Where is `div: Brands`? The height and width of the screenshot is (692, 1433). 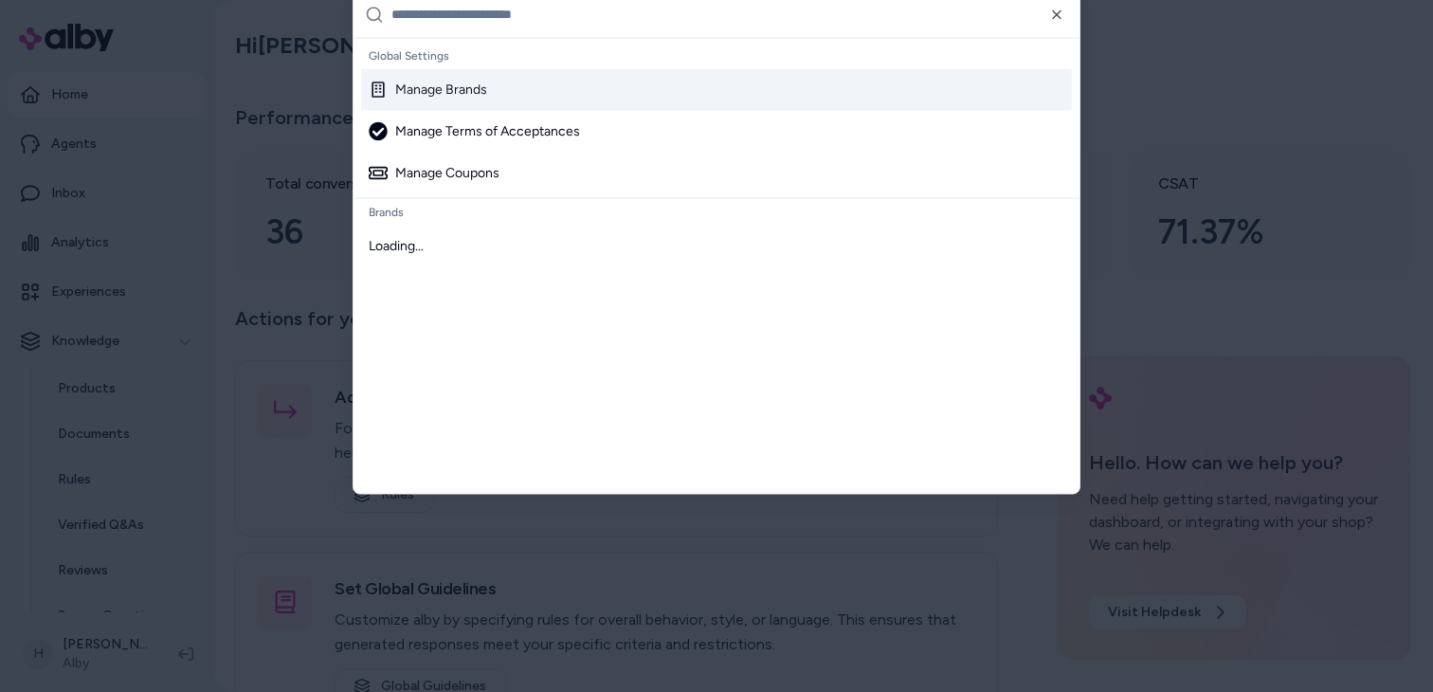 div: Brands is located at coordinates (716, 211).